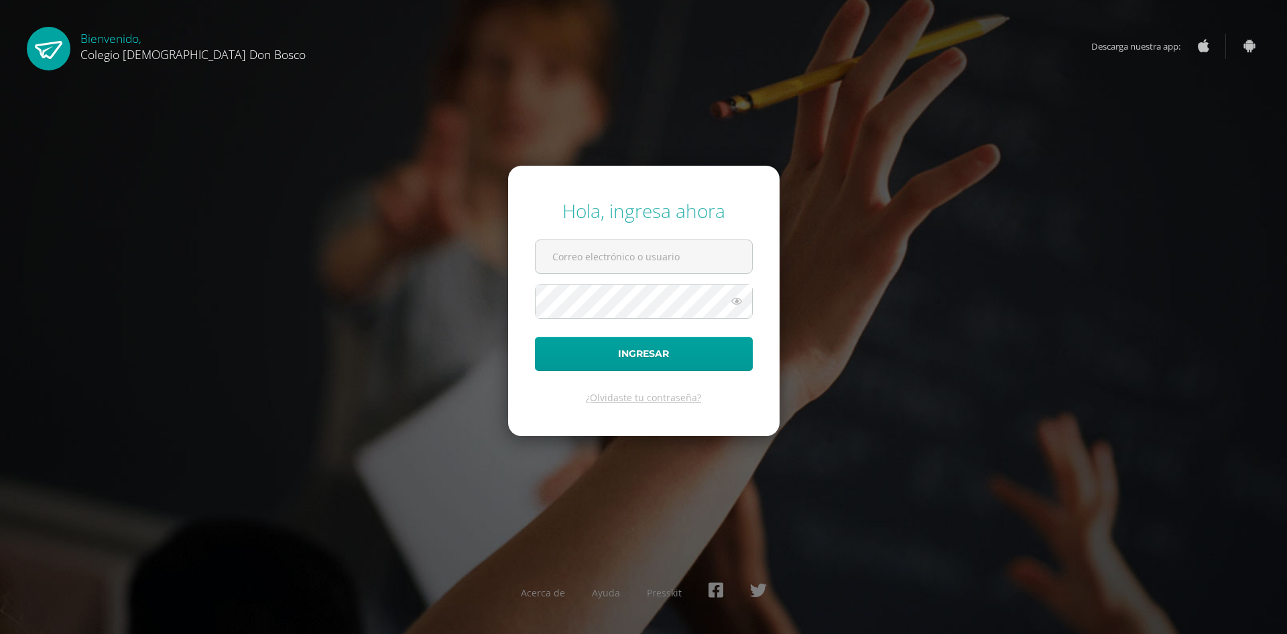  What do you see at coordinates (193, 44) in the screenshot?
I see `div: Bienvenido,` at bounding box center [193, 44].